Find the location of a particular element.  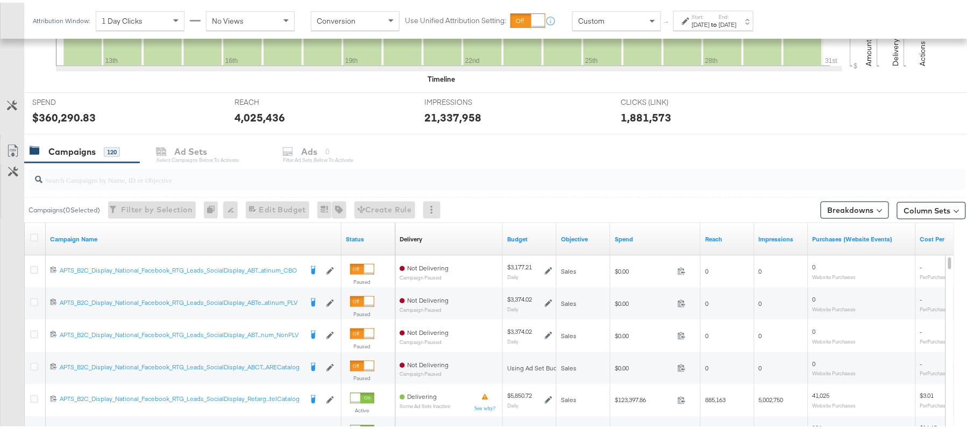

span: 1 Day Clicks is located at coordinates (122, 18).